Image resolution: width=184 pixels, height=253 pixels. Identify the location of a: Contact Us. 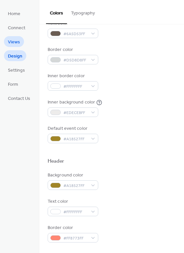
(19, 98).